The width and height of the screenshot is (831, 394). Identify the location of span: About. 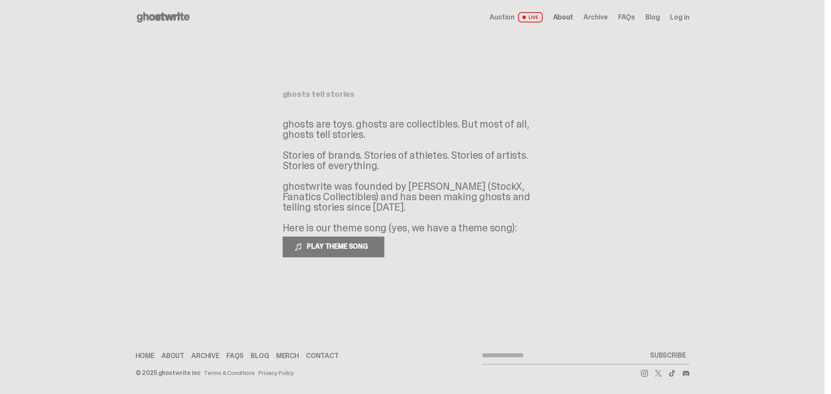
(563, 17).